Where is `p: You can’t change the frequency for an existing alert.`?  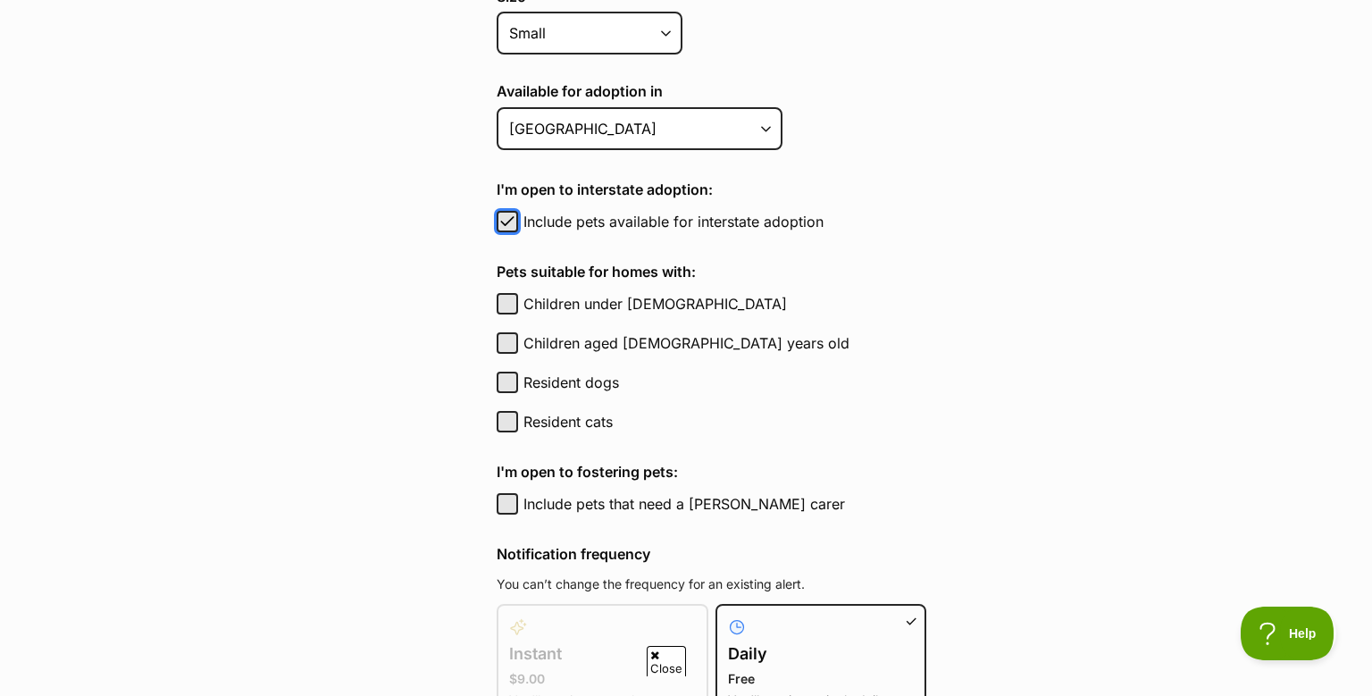 p: You can’t change the frequency for an existing alert. is located at coordinates (711, 584).